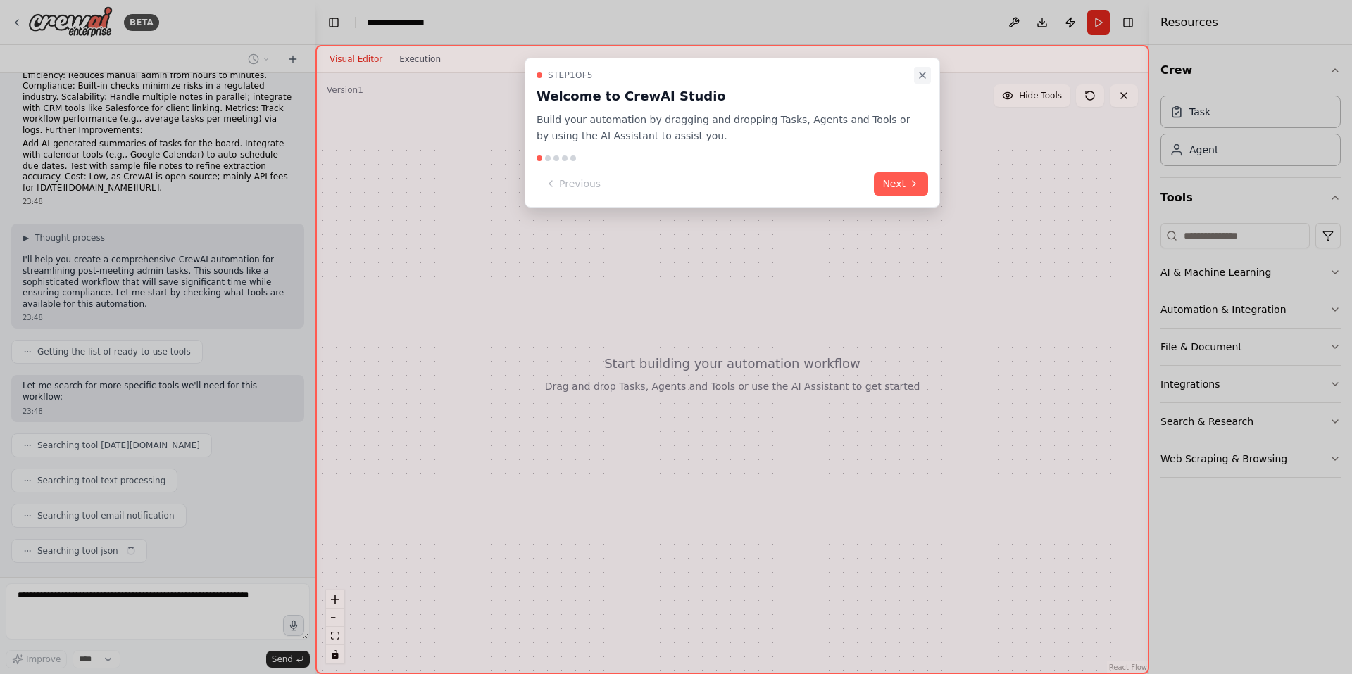 This screenshot has width=1352, height=674. Describe the element at coordinates (922, 75) in the screenshot. I see `button: Close walkthrough` at that location.